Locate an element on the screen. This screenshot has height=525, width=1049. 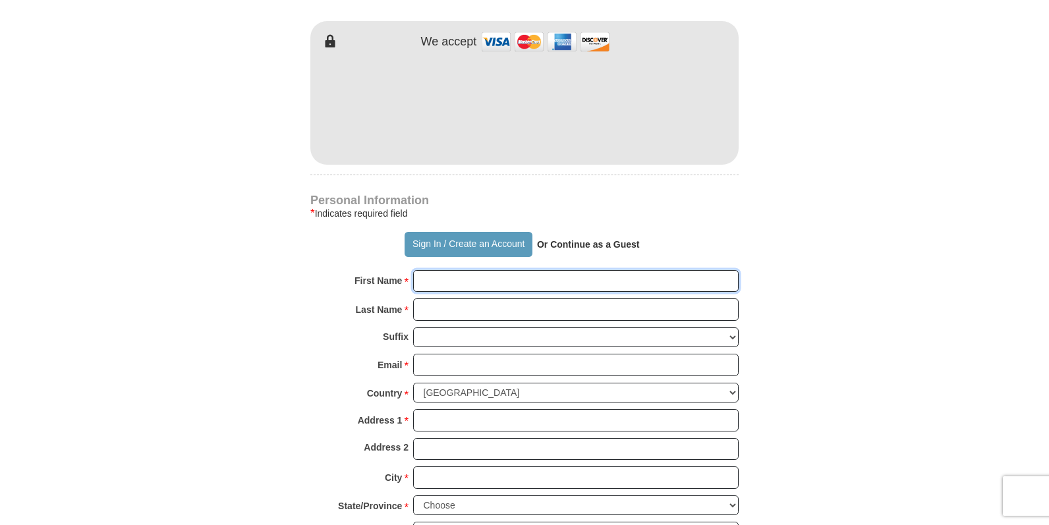
strong: Email is located at coordinates (390, 365).